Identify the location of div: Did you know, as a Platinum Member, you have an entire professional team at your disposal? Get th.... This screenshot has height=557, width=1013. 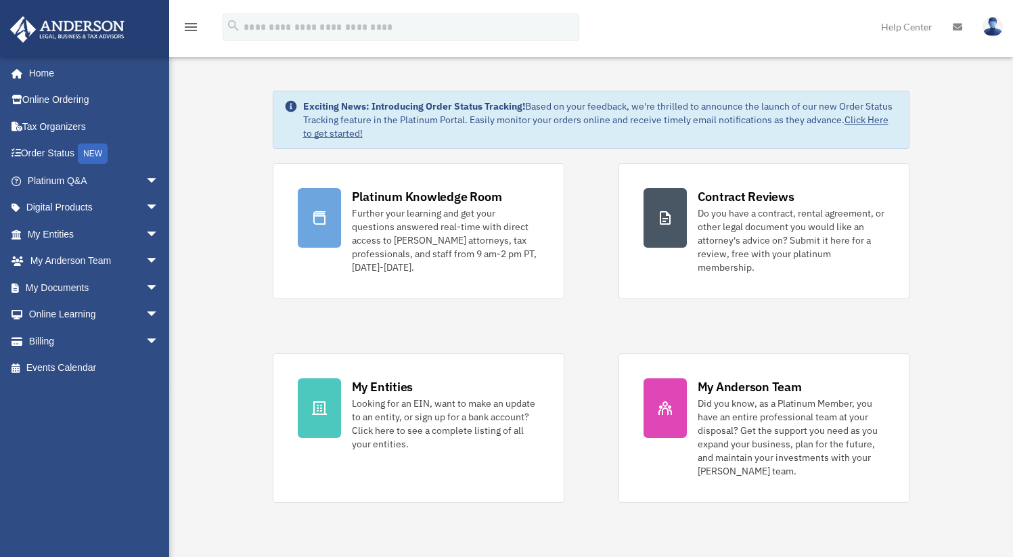
(791, 437).